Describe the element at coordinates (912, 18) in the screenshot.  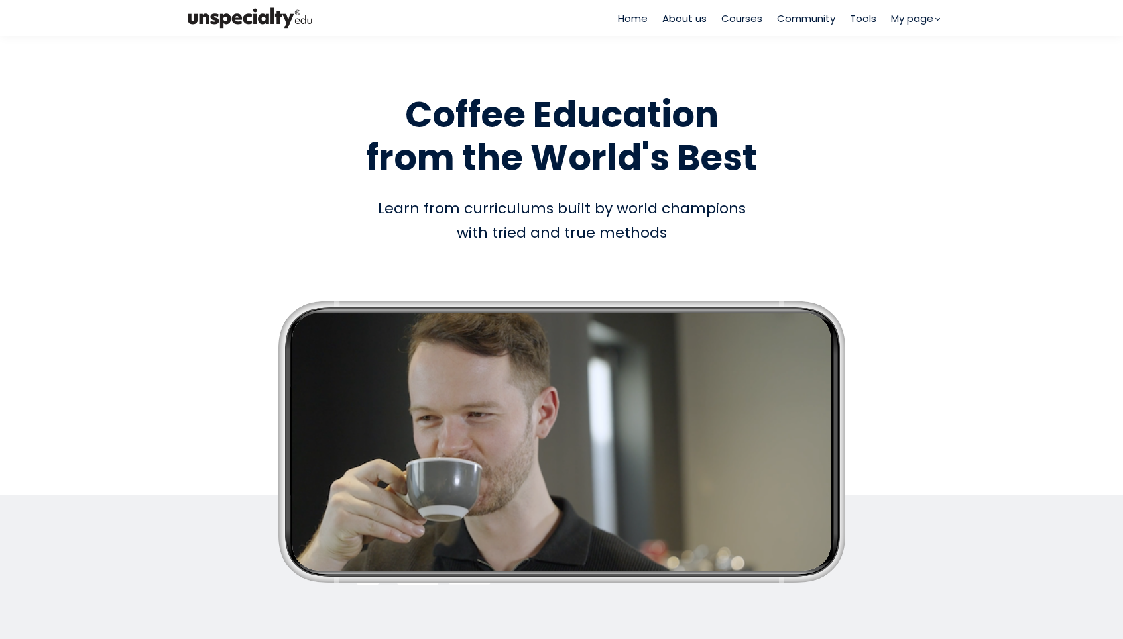
I see `span: My page` at that location.